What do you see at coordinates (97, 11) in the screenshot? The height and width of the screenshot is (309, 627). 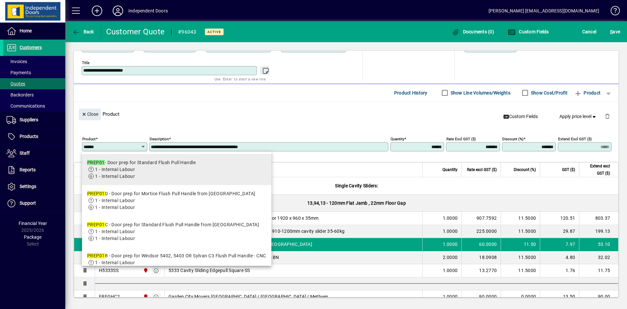 I see `button: Add` at bounding box center [97, 11].